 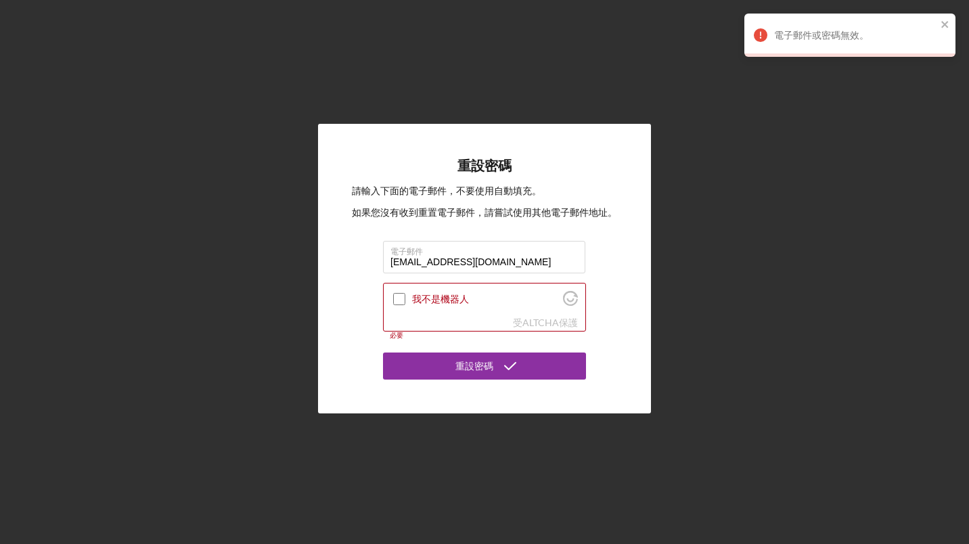 What do you see at coordinates (440, 298) in the screenshot?
I see `font: 我不是機器人` at bounding box center [440, 298].